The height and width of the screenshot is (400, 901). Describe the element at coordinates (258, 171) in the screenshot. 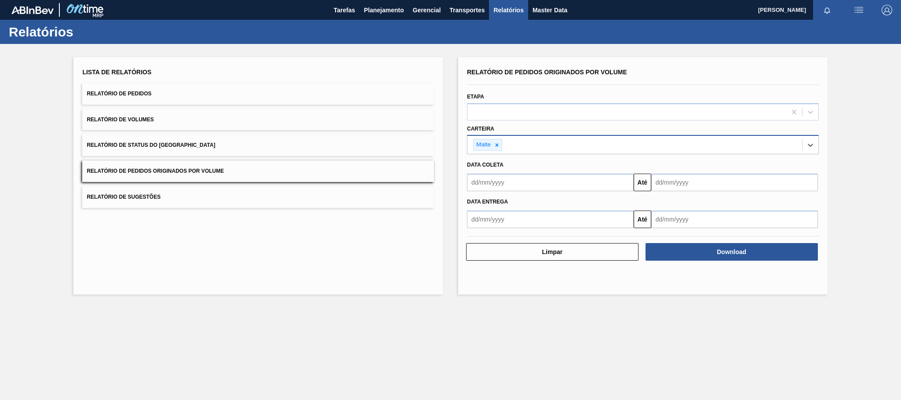

I see `button: Relatório de Pedidos Originados por Volume` at that location.